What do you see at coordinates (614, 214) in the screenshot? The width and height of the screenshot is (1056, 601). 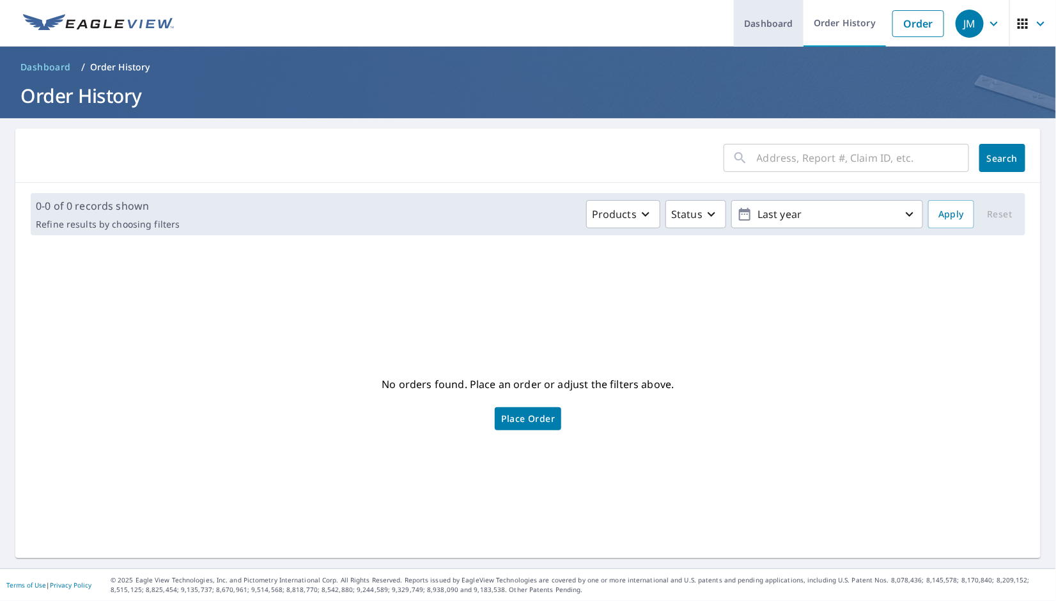 I see `p: Products` at bounding box center [614, 214].